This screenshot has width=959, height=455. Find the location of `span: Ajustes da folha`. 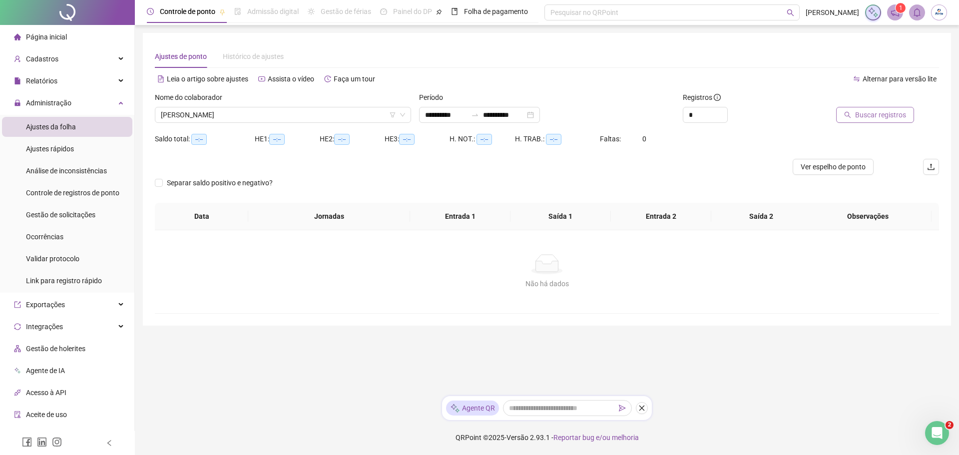

span: Ajustes da folha is located at coordinates (51, 127).